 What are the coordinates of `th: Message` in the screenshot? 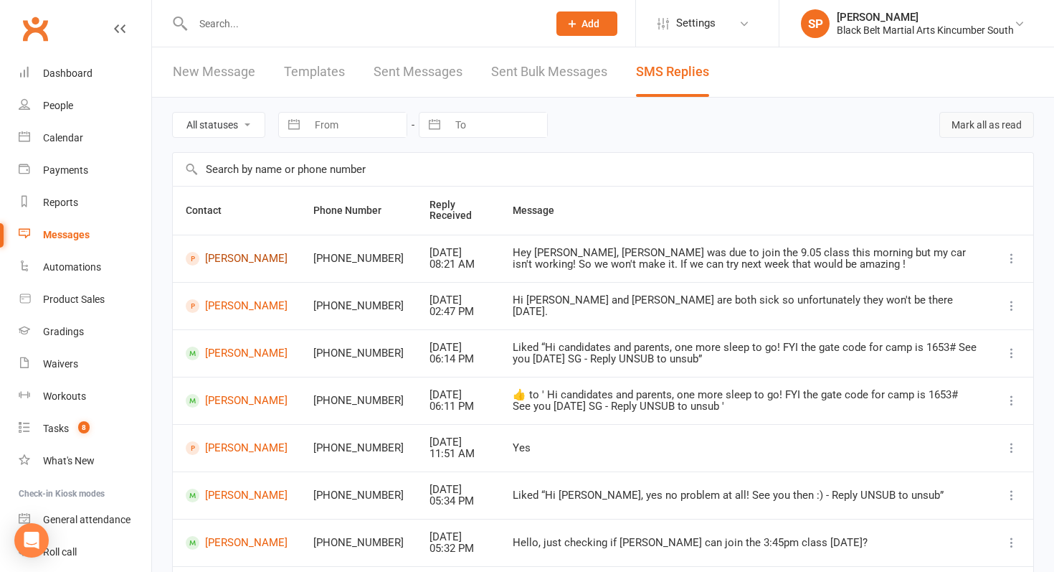 It's located at (745, 210).